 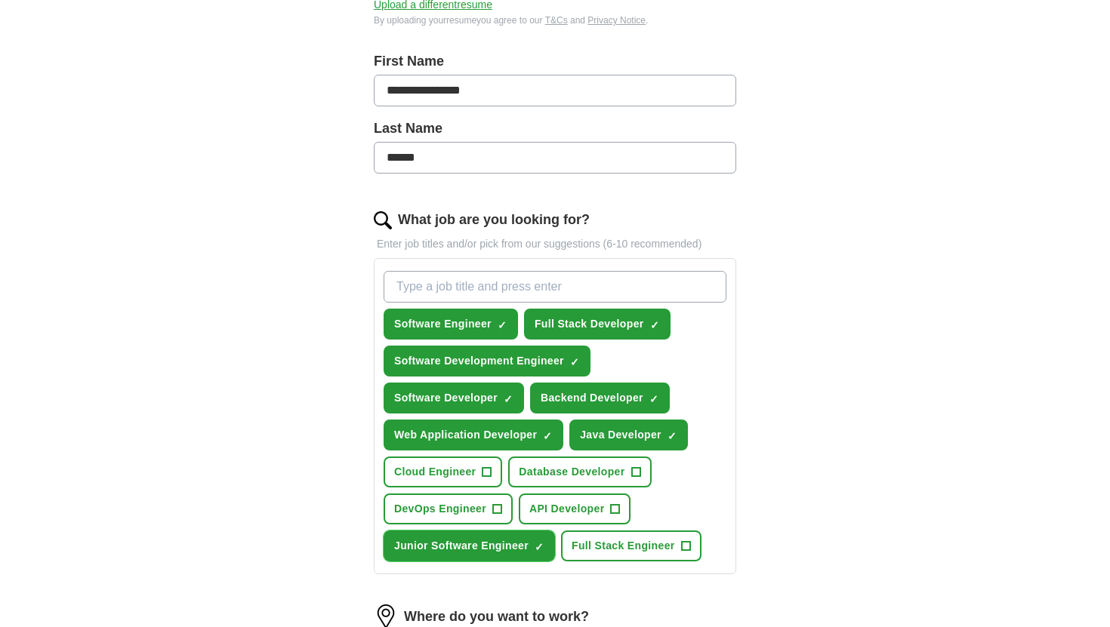 I want to click on label: First Name, so click(x=555, y=61).